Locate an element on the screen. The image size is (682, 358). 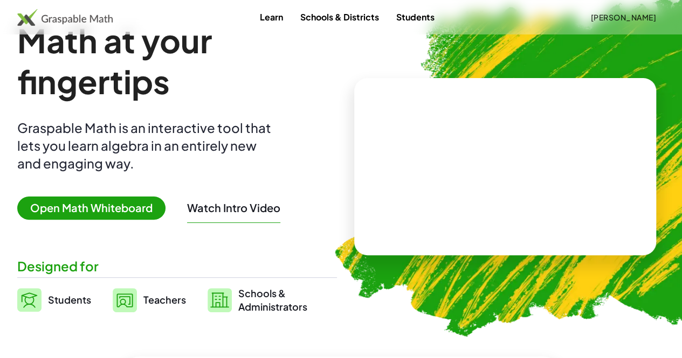
video: What is this? This is dynamic math notation. Dynamic math notation plays a central role in how Gr... is located at coordinates (505, 166).